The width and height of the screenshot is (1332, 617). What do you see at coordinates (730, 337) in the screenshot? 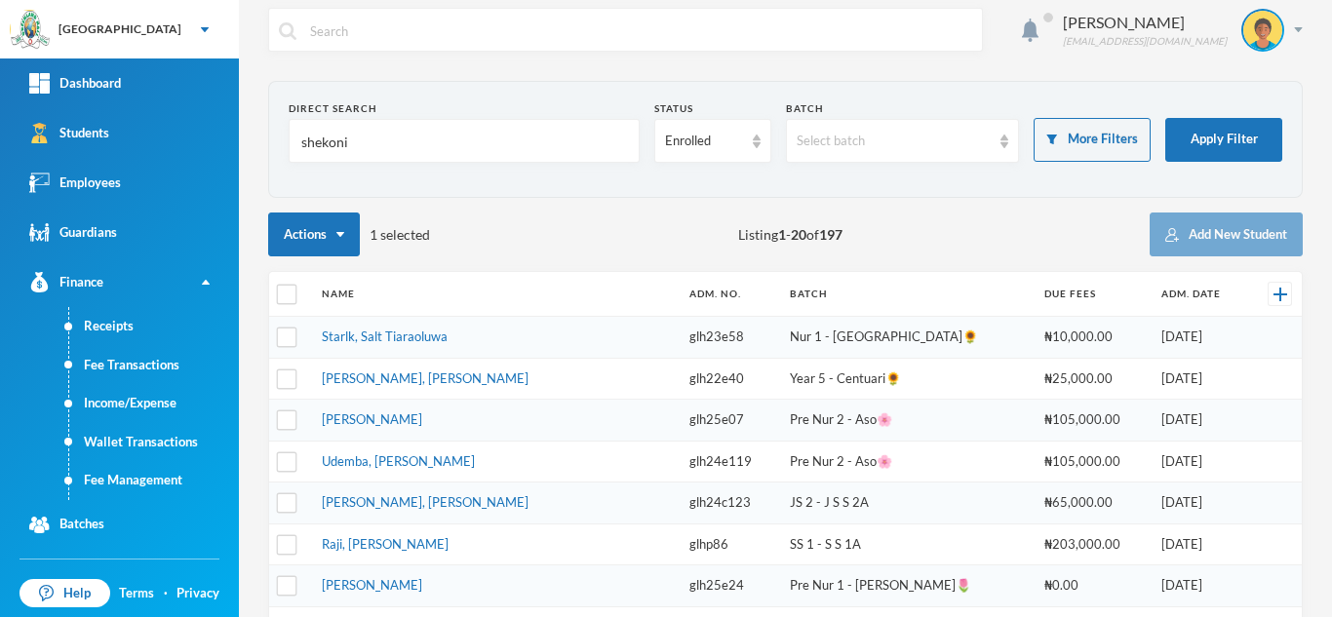
I see `td: glh23e58` at bounding box center [730, 337].